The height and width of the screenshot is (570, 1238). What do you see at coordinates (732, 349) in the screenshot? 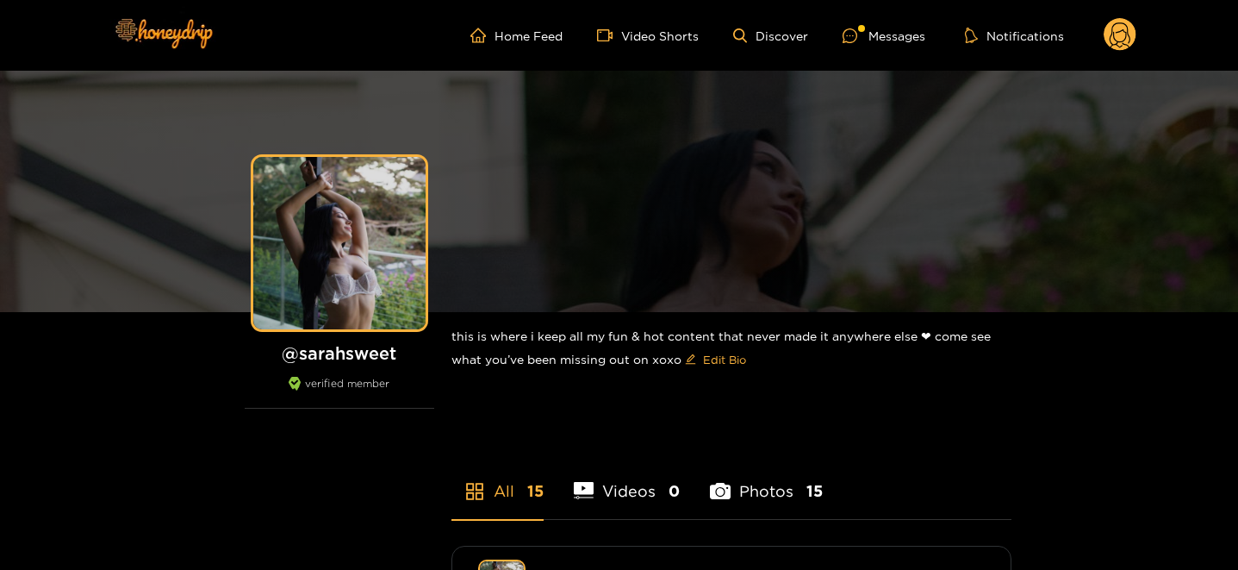
I see `div: this is where i keep all my fun & hot content that never made it anywhere else ❤︎︎ come see what ...` at bounding box center [732, 349].